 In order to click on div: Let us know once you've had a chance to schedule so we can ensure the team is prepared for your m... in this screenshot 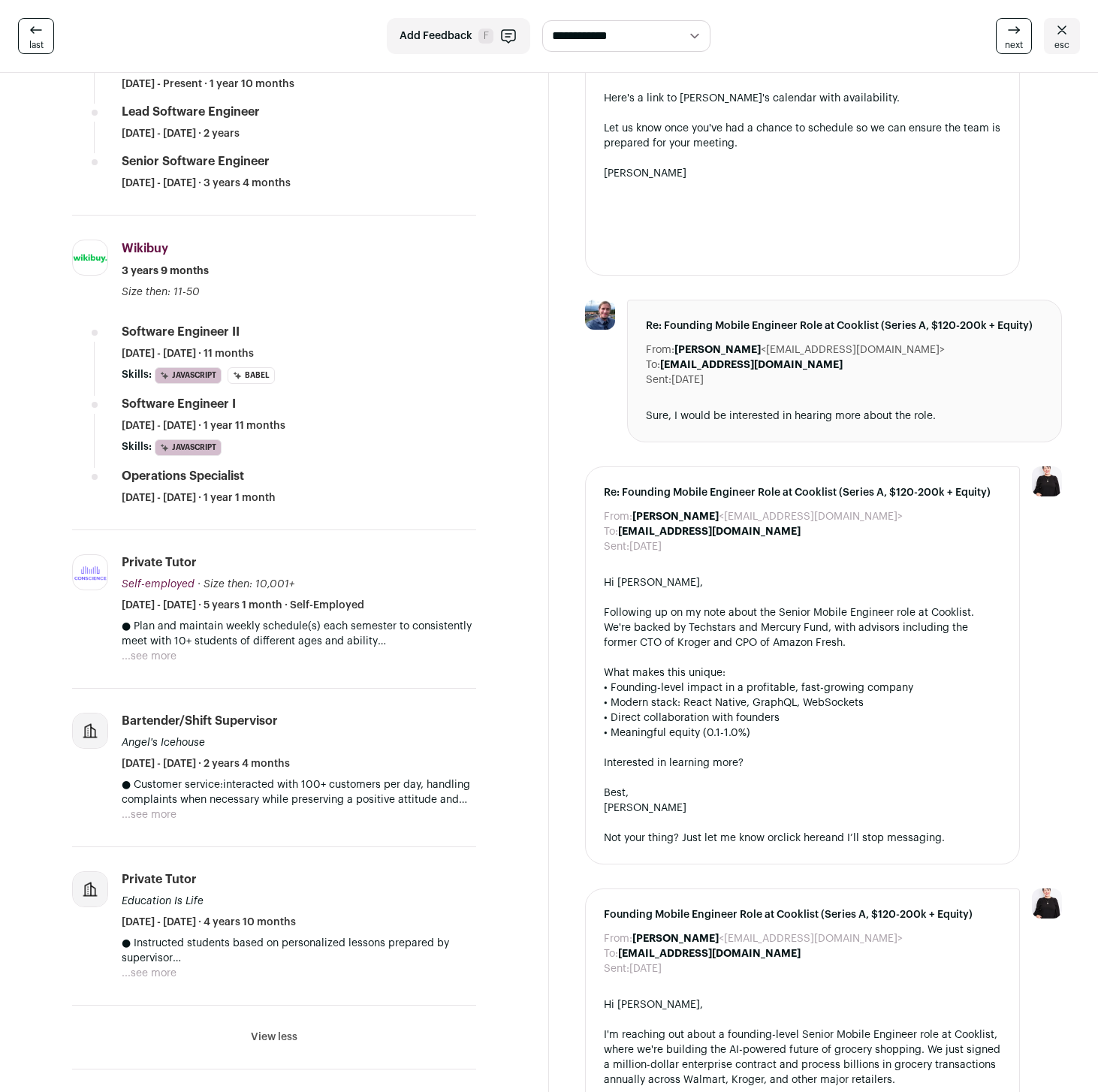, I will do `click(802, 136)`.